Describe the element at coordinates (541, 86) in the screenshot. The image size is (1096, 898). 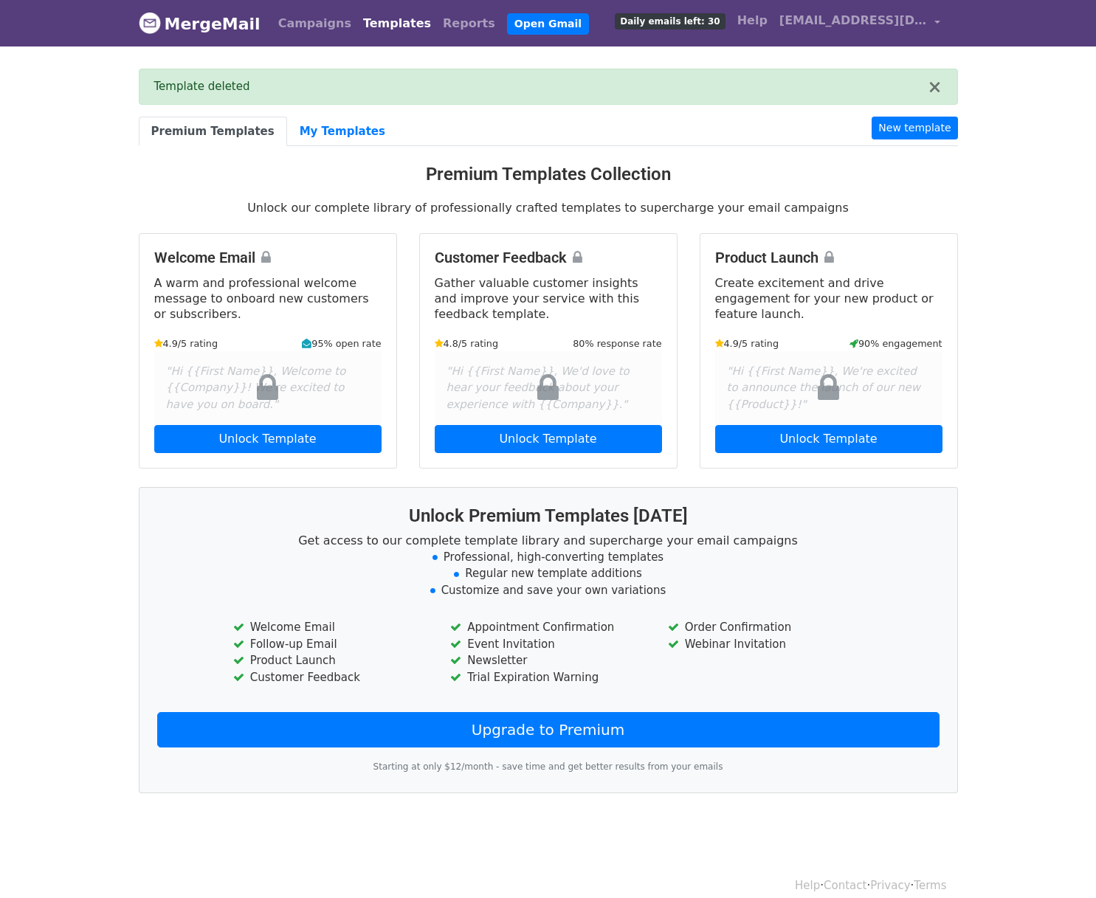
I see `div: Template deleted` at that location.